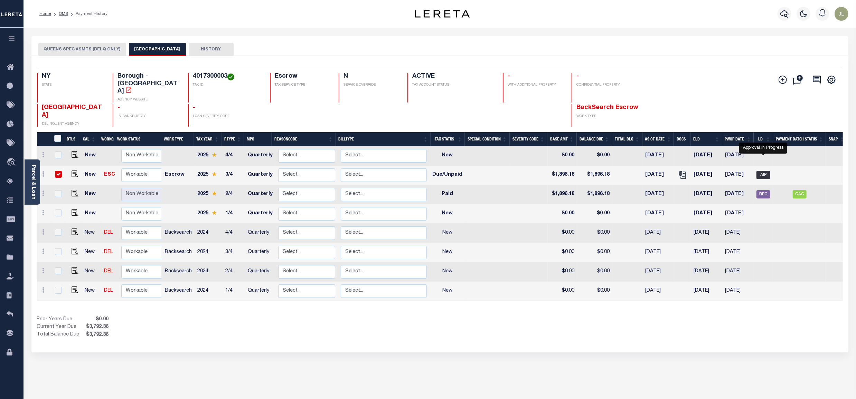 The width and height of the screenshot is (856, 399). I want to click on p: TAX ID, so click(227, 85).